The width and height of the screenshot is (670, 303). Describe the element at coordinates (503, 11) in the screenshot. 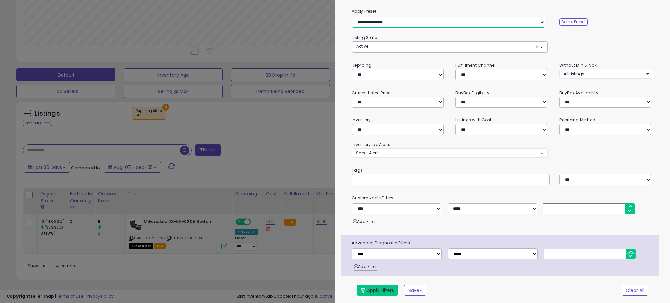

I see `label: Apply Preset:` at that location.